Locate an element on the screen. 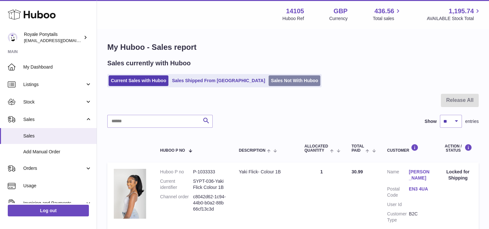 The width and height of the screenshot is (489, 229). dt: Name is located at coordinates (398, 175).